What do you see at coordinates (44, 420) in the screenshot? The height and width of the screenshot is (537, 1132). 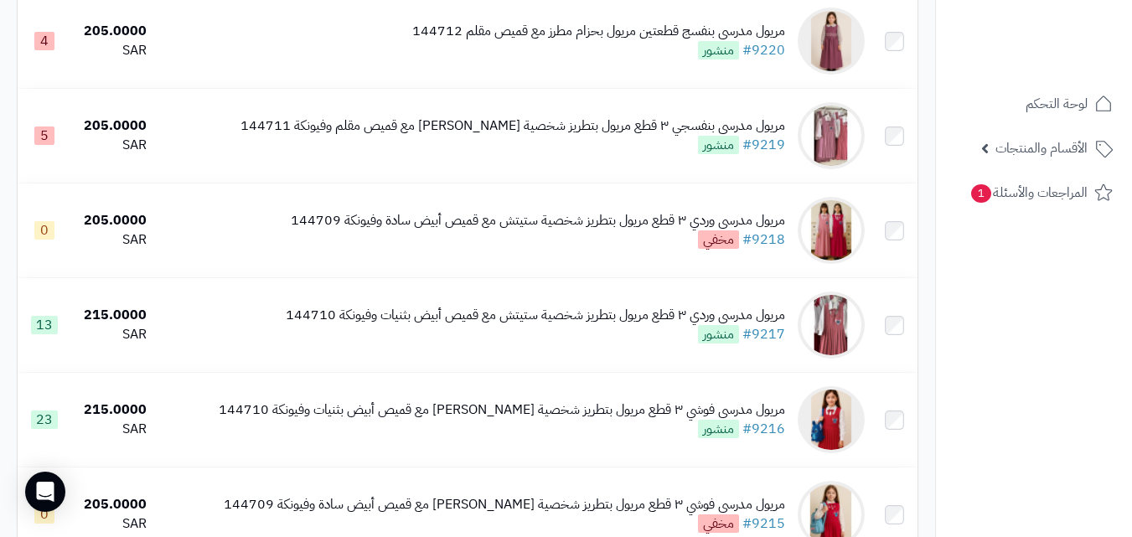 I see `span: 23` at bounding box center [44, 420].